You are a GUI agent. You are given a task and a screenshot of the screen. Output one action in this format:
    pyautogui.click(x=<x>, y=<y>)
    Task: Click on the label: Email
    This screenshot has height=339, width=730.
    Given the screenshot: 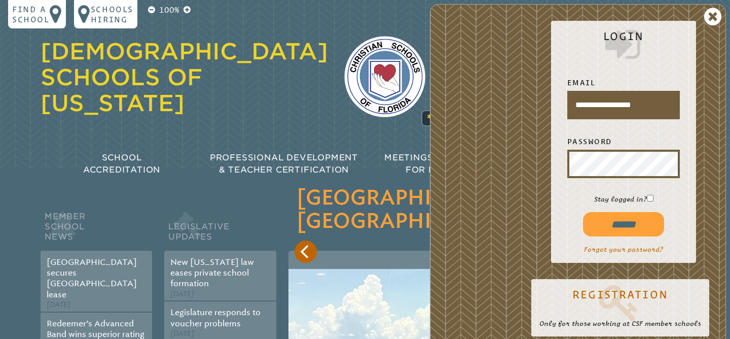 What is the action you would take?
    pyautogui.click(x=624, y=83)
    